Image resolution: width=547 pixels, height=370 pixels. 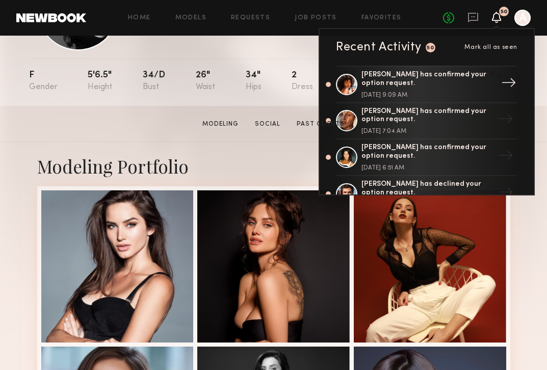 I want to click on div: 26", so click(x=205, y=81).